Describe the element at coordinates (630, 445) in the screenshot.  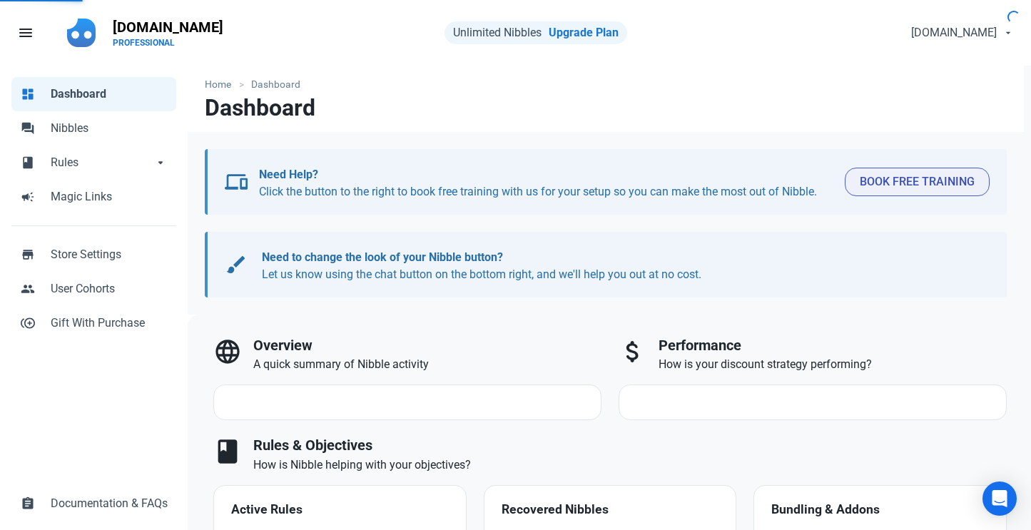
I see `h3: Rules & Objectives` at that location.